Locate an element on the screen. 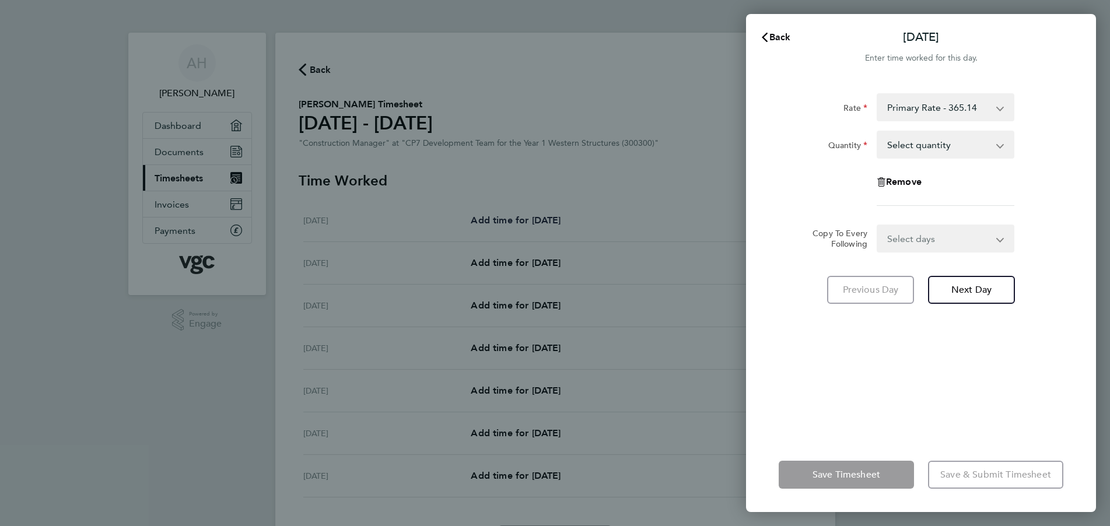  div: Enter time worked for this day. is located at coordinates (921, 58).